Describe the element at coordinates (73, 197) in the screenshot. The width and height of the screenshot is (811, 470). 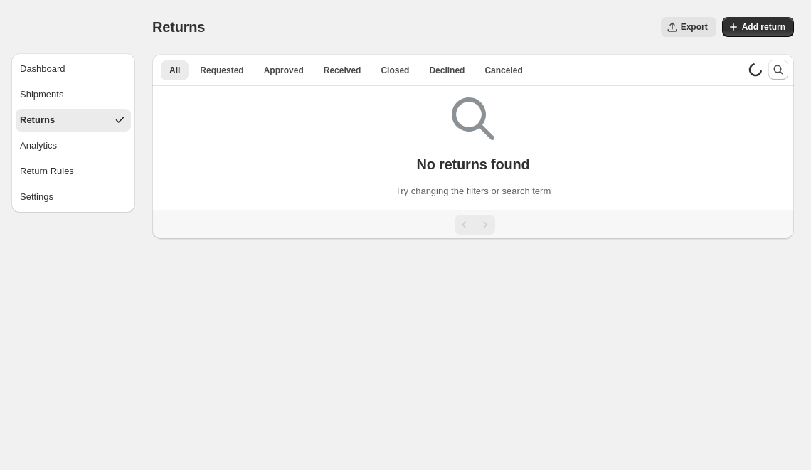
I see `button: Settings` at that location.